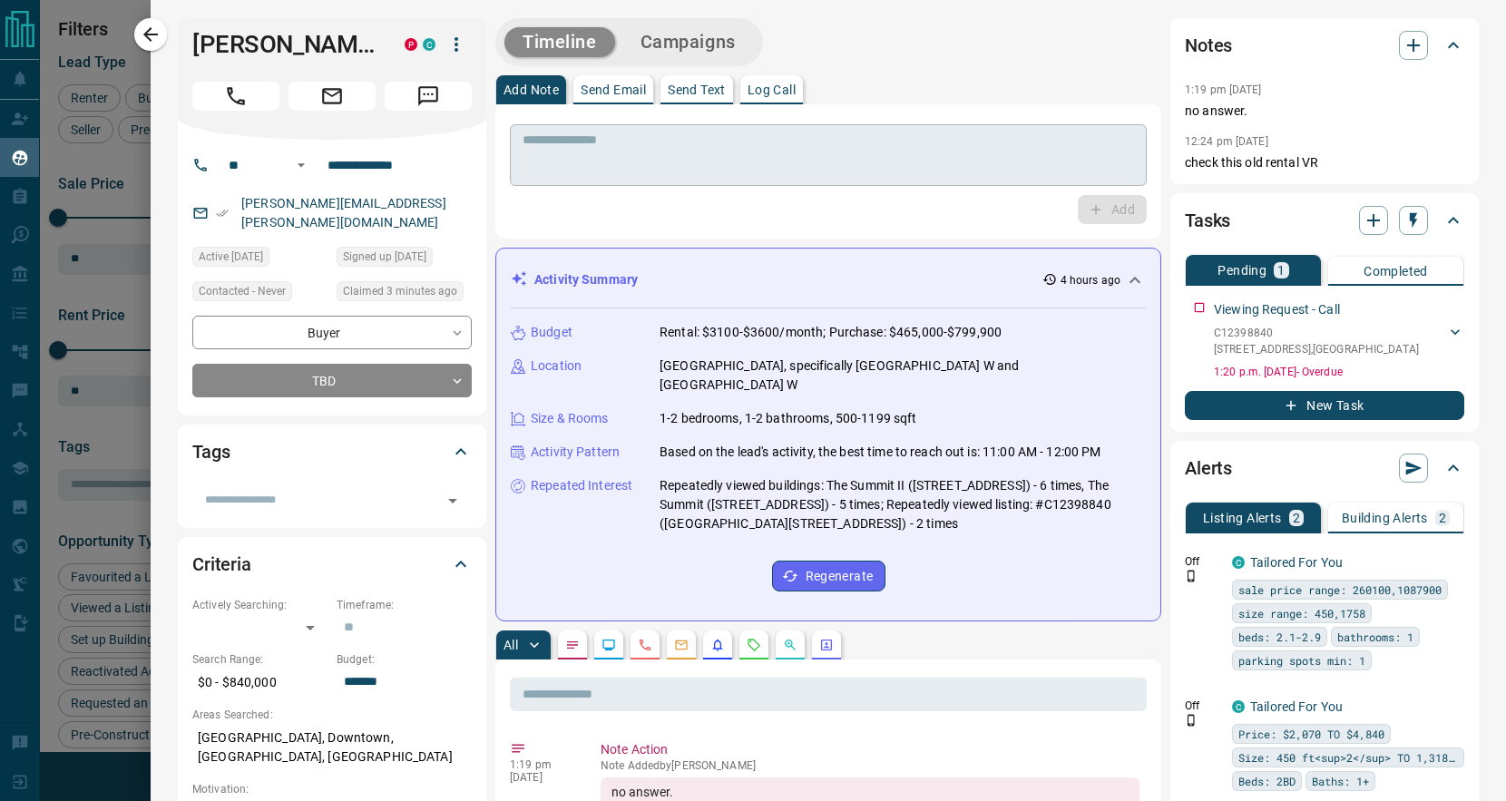  Describe the element at coordinates (511, 645) in the screenshot. I see `p: All` at that location.